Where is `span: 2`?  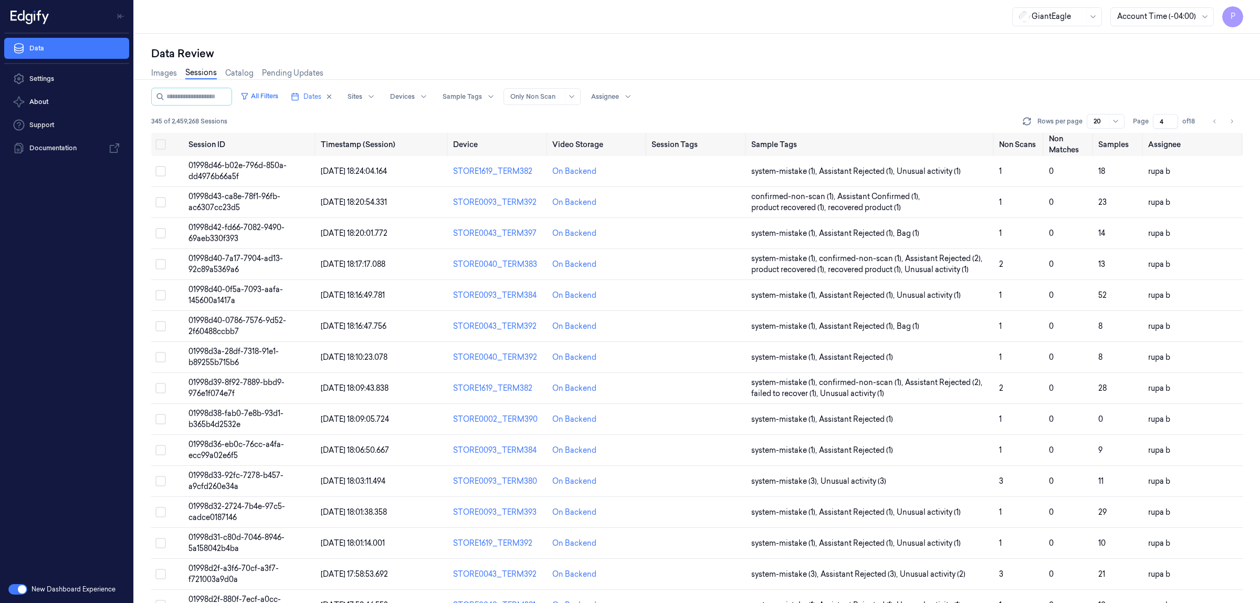 span: 2 is located at coordinates (1001, 388).